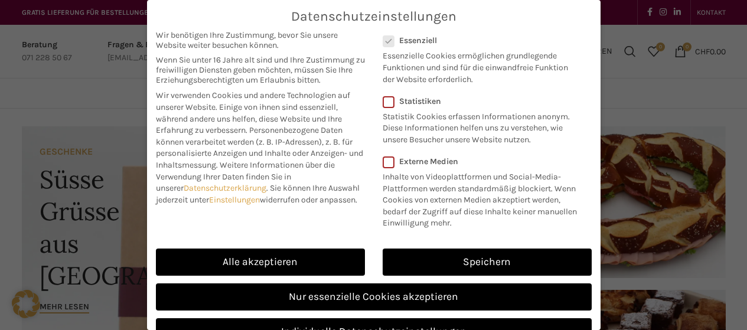 The image size is (747, 330). Describe the element at coordinates (260, 40) in the screenshot. I see `span: Wir benötigen Ihre Zustimmung, bevor Sie unsere Website weiter besuchen können.` at that location.